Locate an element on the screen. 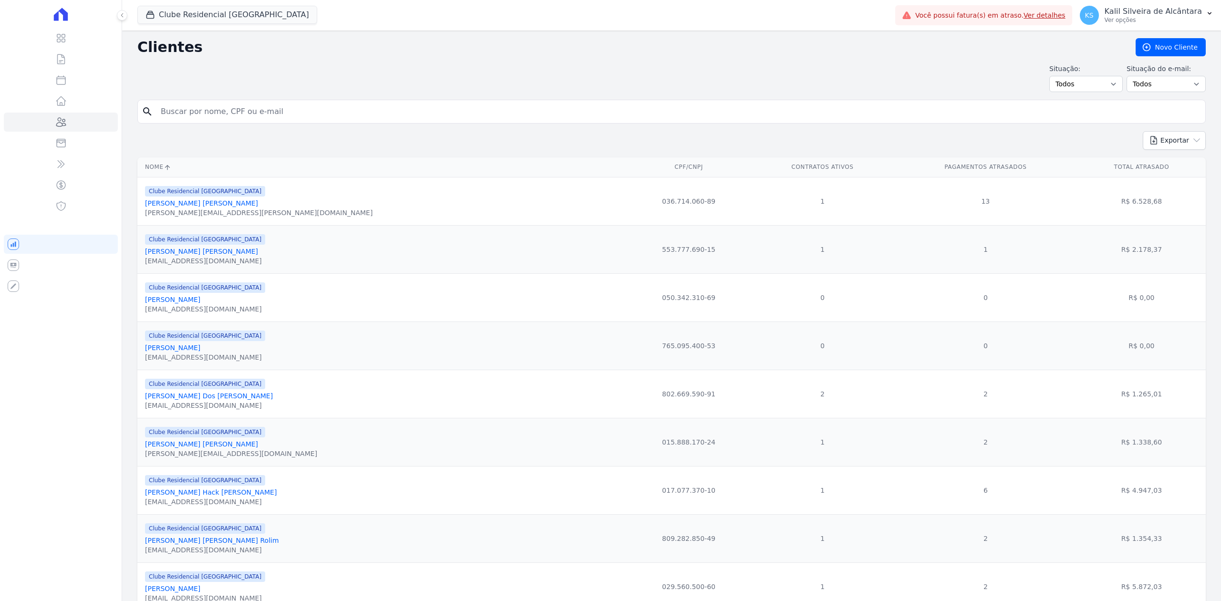 This screenshot has width=1221, height=601. label: Situação: is located at coordinates (1086, 69).